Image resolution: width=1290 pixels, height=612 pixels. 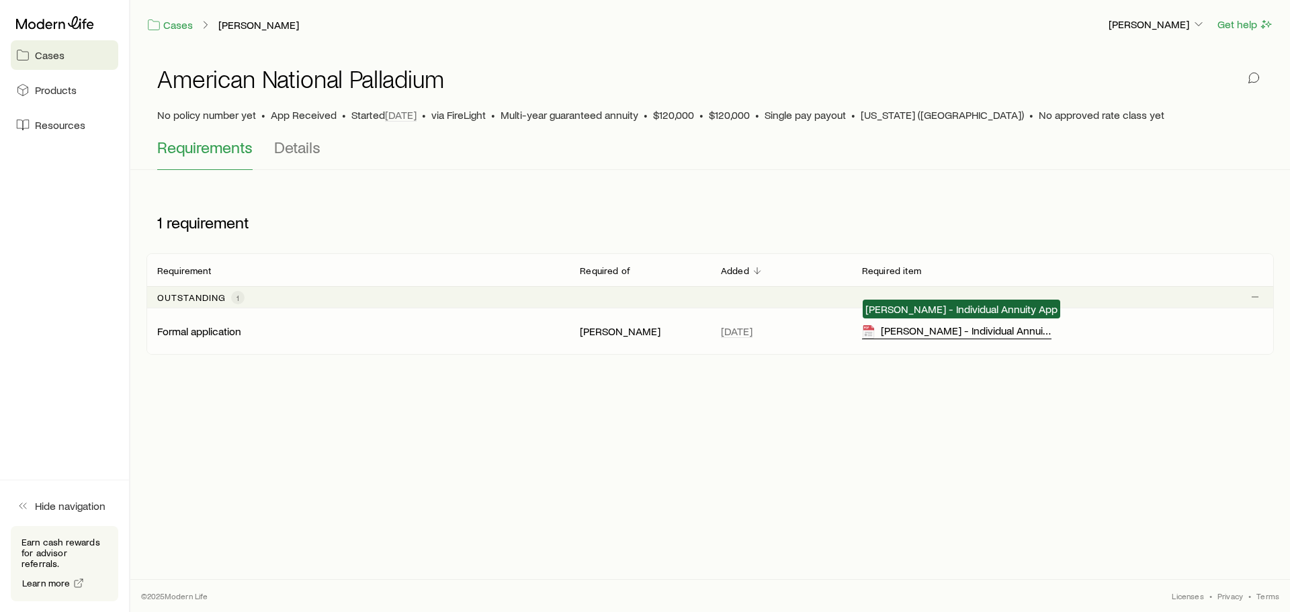 What do you see at coordinates (569, 115) in the screenshot?
I see `span: Multi-year guaranteed annuity` at bounding box center [569, 115].